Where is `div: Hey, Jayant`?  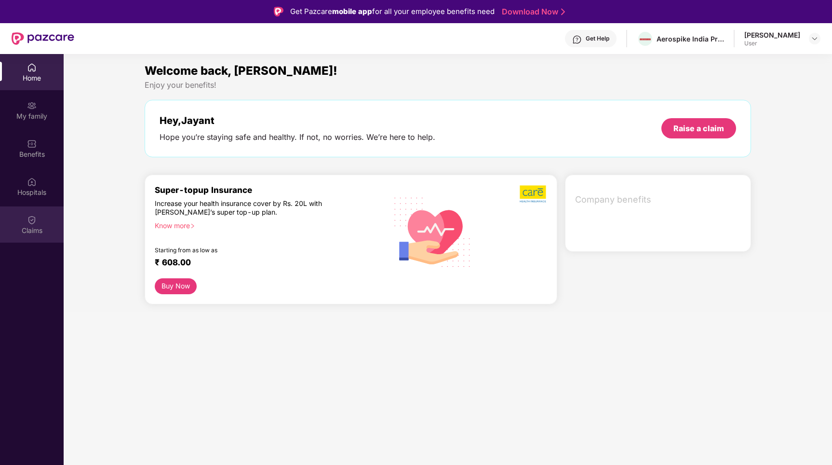
div: Hey, Jayant is located at coordinates (297, 120).